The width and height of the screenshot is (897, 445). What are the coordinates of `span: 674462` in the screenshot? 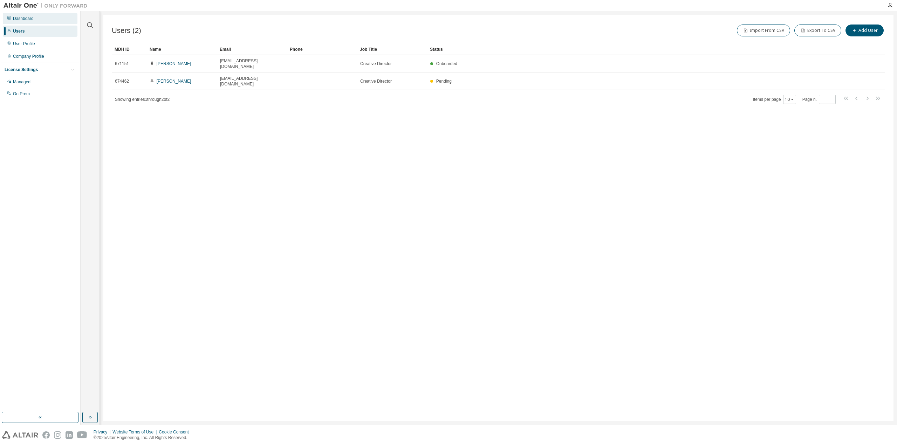 It's located at (122, 81).